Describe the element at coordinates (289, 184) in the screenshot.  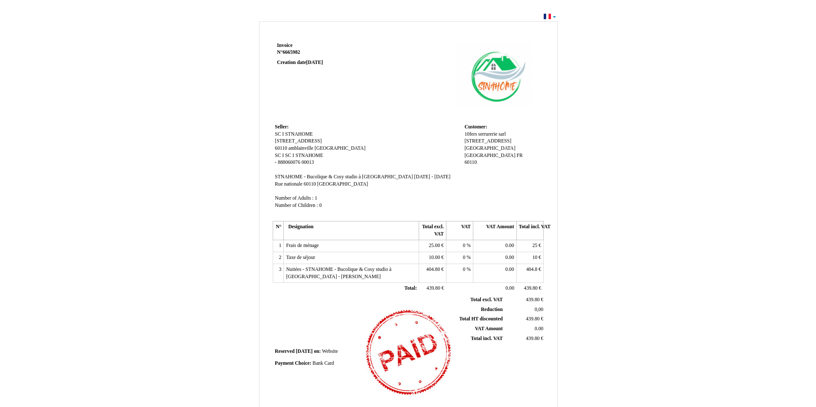
I see `span: Rue nationale` at that location.